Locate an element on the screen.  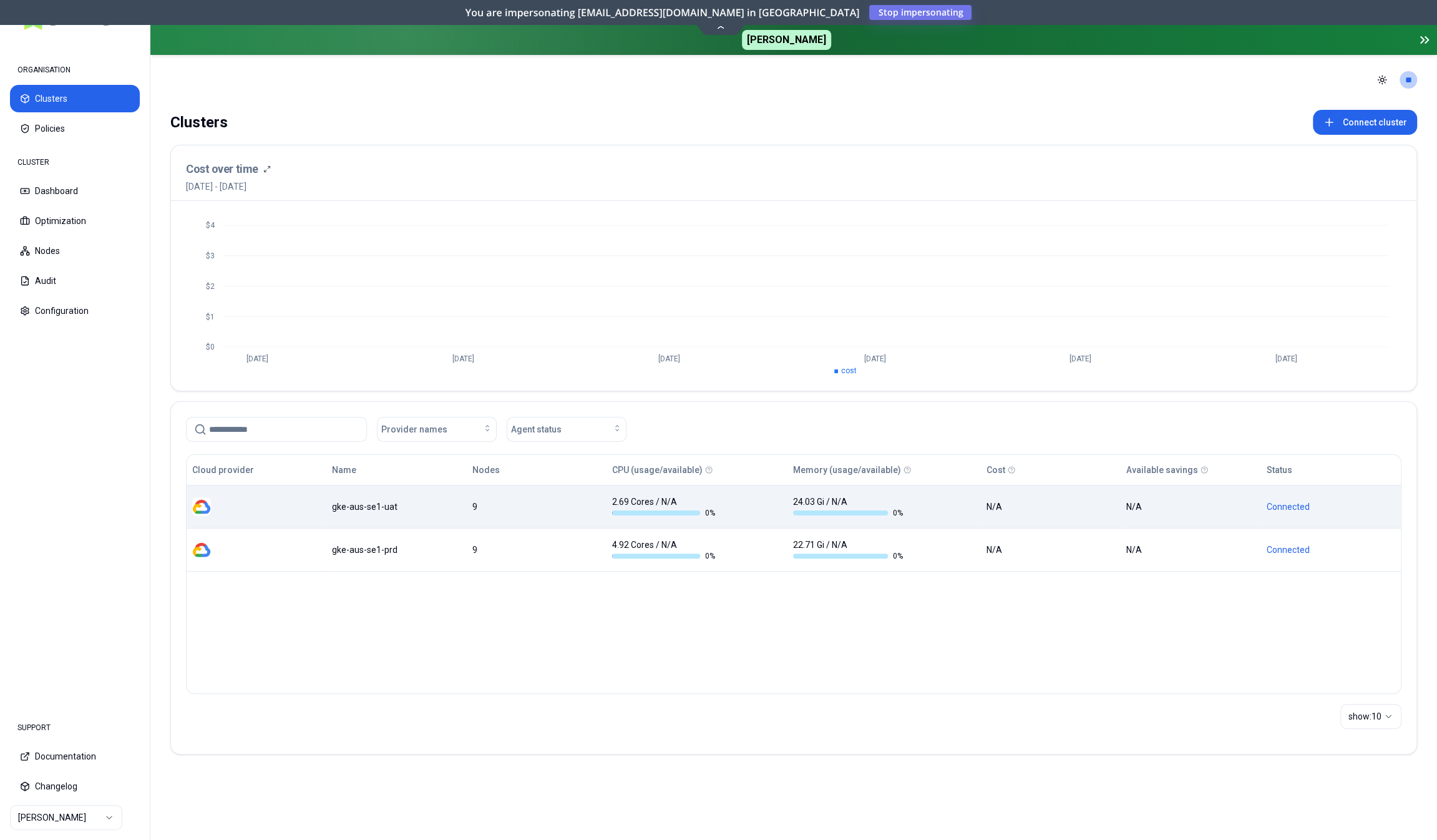
div: gke-aus-se1-prd is located at coordinates (396, 550).